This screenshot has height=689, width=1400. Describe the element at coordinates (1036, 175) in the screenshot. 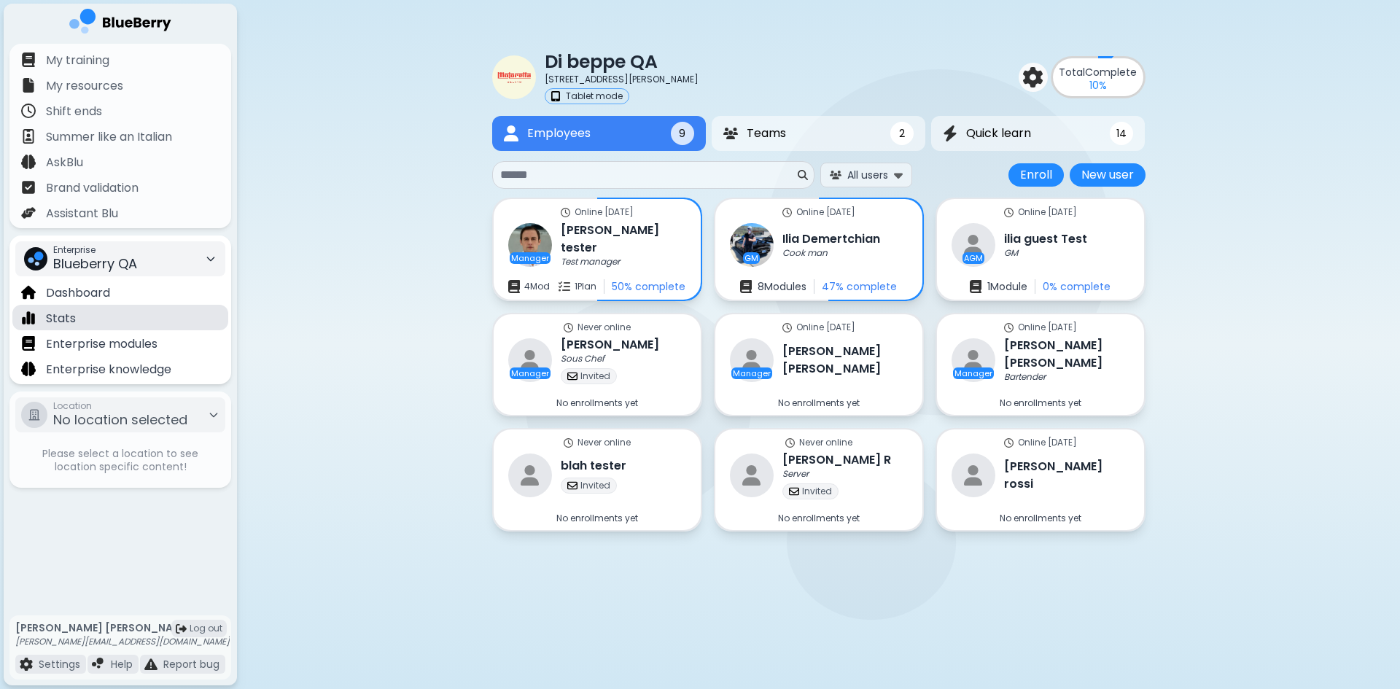

I see `button: Enroll` at that location.